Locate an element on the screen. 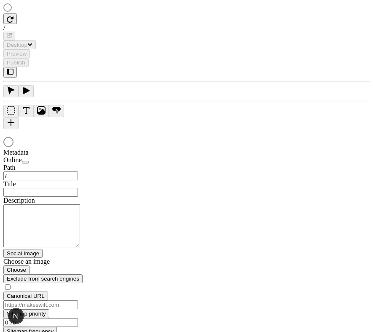 The height and width of the screenshot is (332, 373). button: Exclude from search engines is located at coordinates (43, 279).